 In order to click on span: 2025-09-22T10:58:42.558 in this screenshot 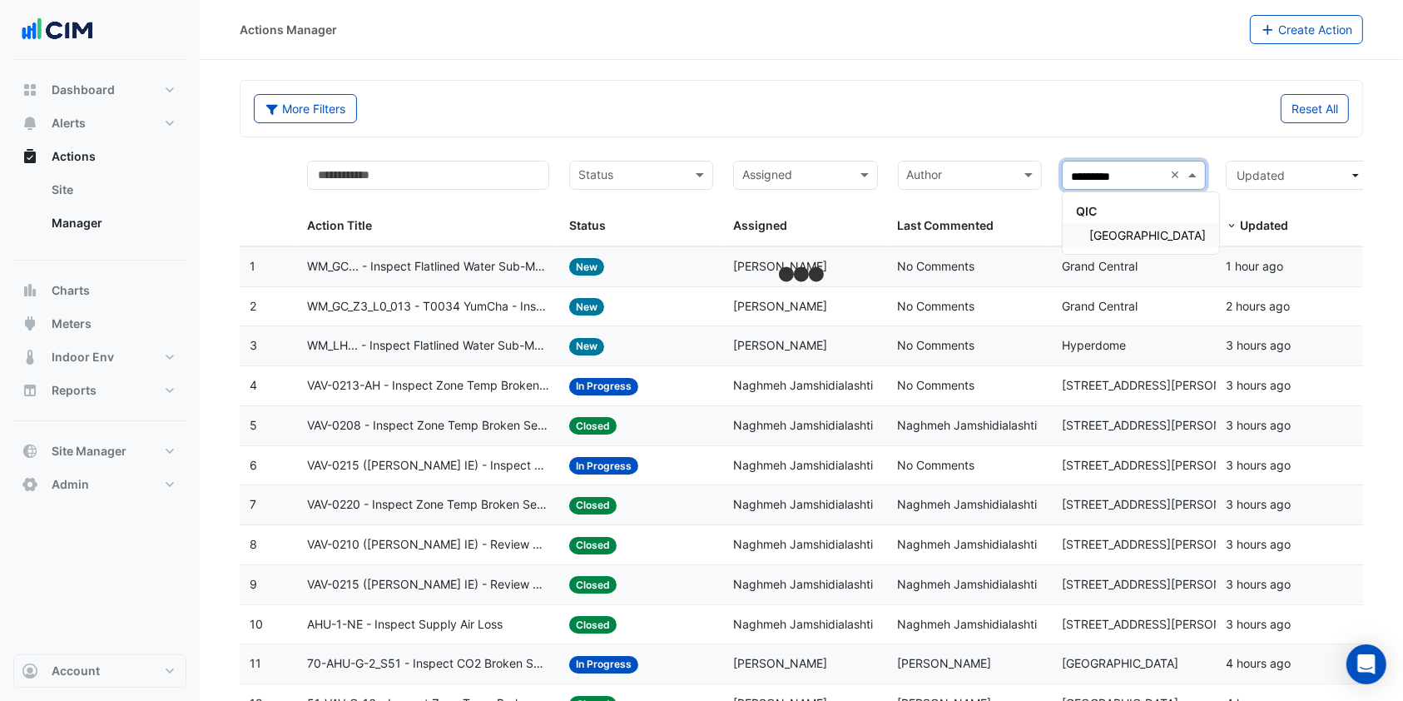, I will do `click(1258, 384)`.